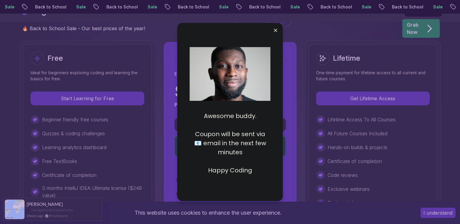 The height and width of the screenshot is (224, 460). What do you see at coordinates (438, 213) in the screenshot?
I see `button: Accept cookies` at bounding box center [438, 213].